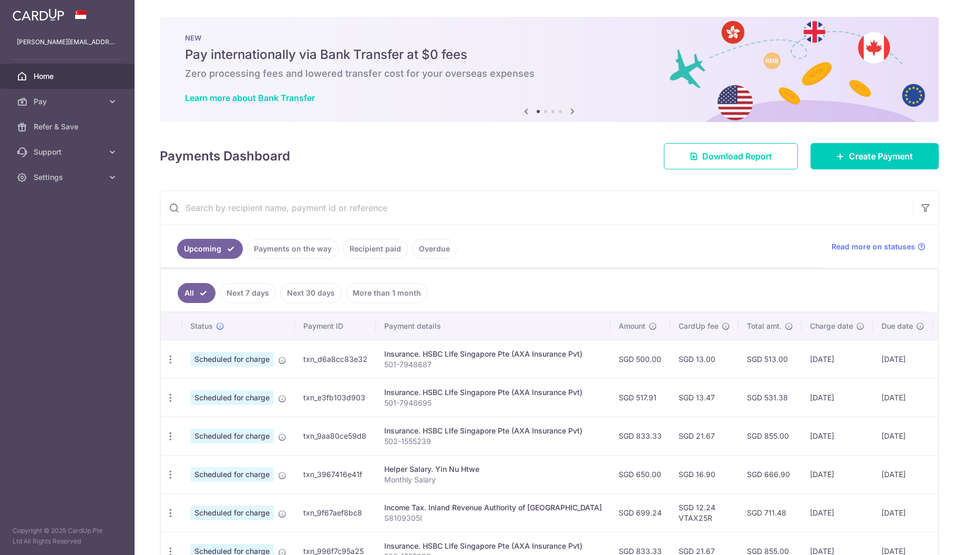 This screenshot has width=964, height=555. I want to click on span: Total amt., so click(765, 326).